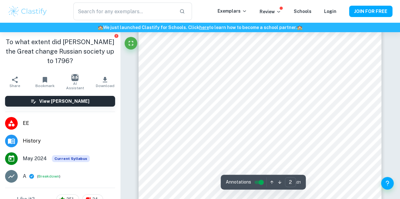 The image size is (400, 199). What do you see at coordinates (370, 11) in the screenshot?
I see `button: JOIN FOR FREE` at bounding box center [370, 11].